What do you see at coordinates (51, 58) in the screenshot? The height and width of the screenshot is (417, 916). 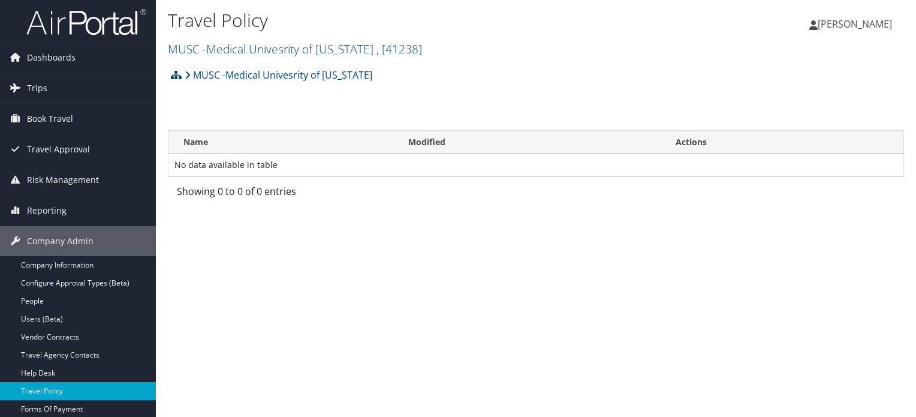 I see `span: Dashboards` at bounding box center [51, 58].